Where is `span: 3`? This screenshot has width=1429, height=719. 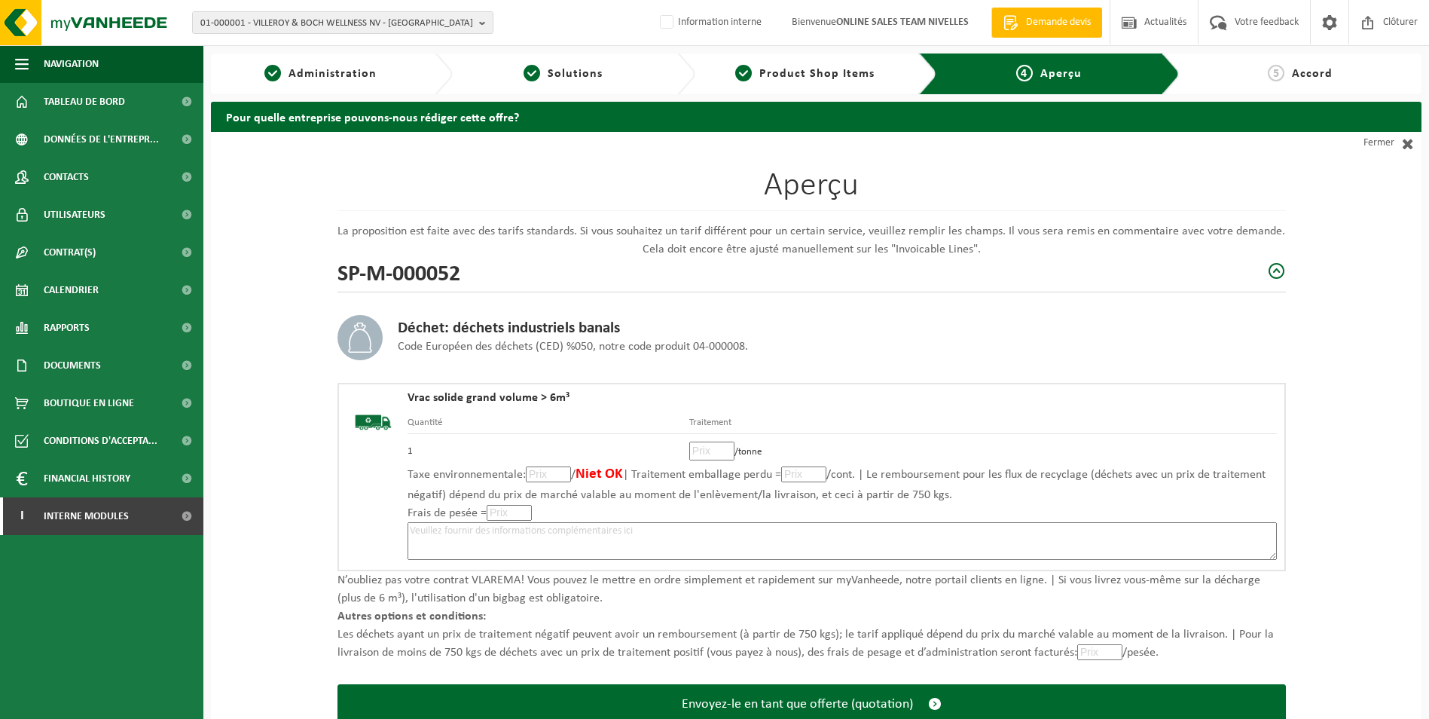 span: 3 is located at coordinates (744, 73).